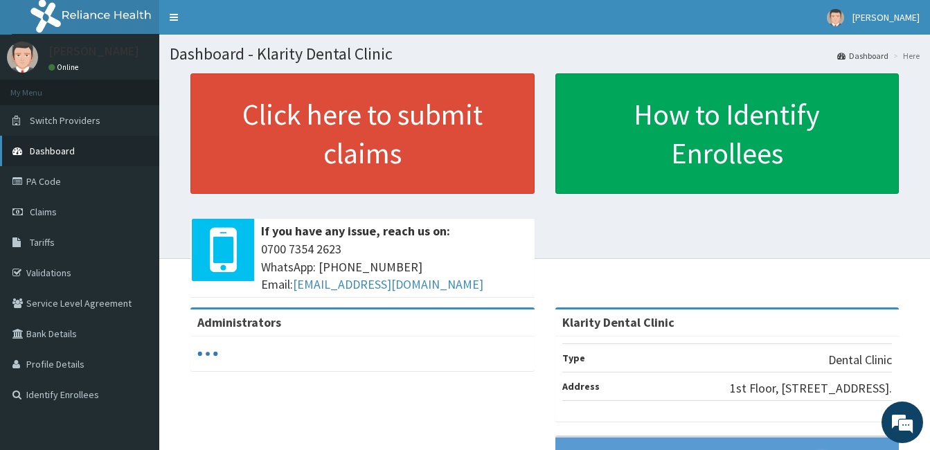 This screenshot has width=930, height=450. Describe the element at coordinates (65, 121) in the screenshot. I see `span: Switch Providers` at that location.